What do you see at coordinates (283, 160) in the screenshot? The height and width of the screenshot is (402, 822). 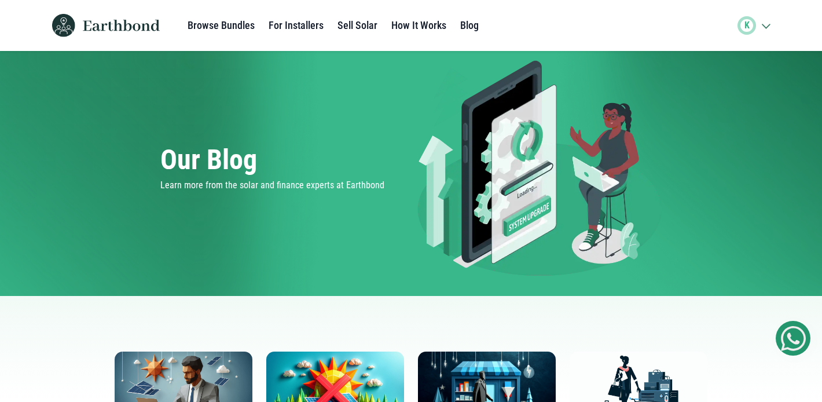 I see `h1: Our Blog` at bounding box center [283, 160].